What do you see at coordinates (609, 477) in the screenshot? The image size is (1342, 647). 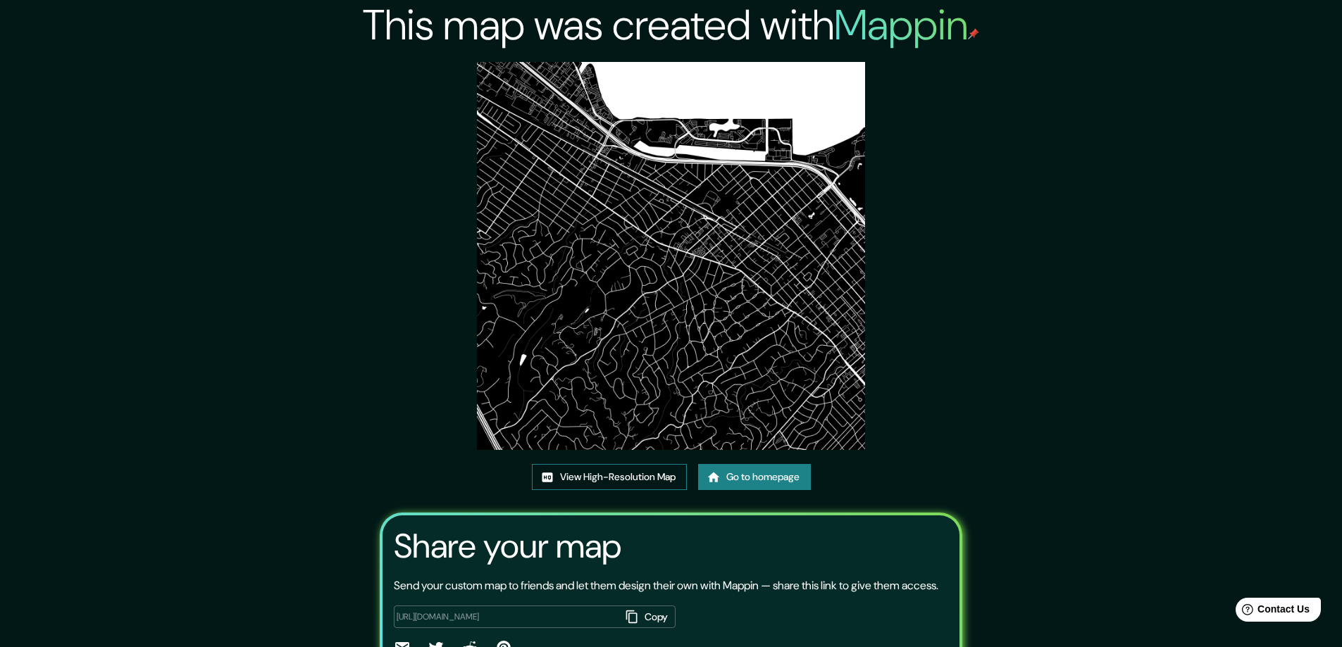 I see `a: View High-Resolution Map` at bounding box center [609, 477].